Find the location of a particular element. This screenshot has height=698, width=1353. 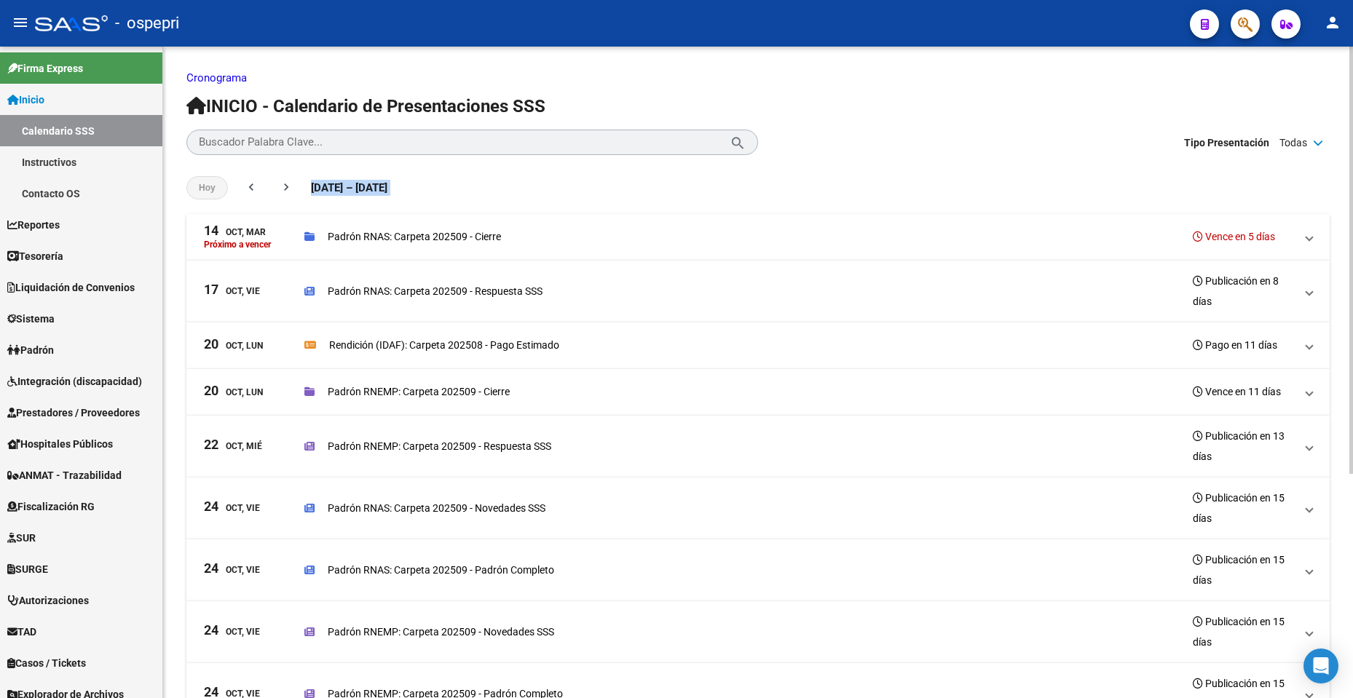

div: Oct, Mar is located at coordinates (234, 231).